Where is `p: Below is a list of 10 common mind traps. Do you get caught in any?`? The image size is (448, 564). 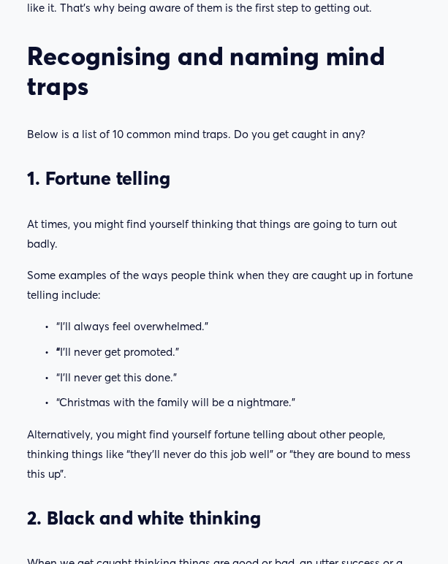 p: Below is a list of 10 common mind traps. Do you get caught in any? is located at coordinates (224, 134).